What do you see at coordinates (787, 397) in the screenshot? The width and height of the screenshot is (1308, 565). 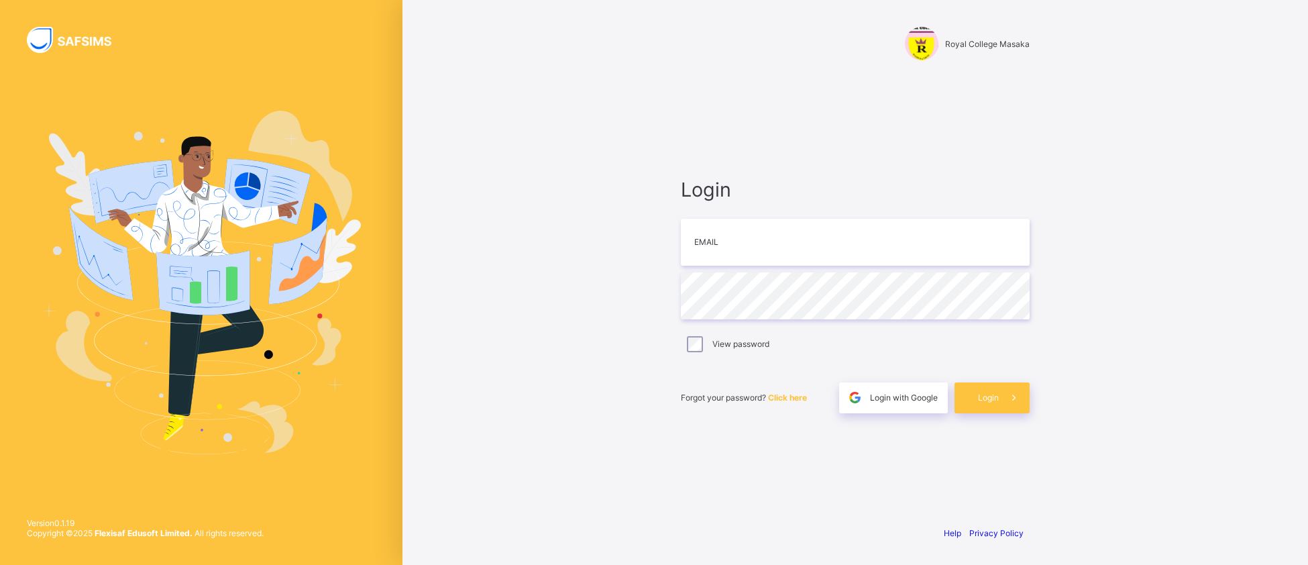 I see `span: Click here` at bounding box center [787, 397].